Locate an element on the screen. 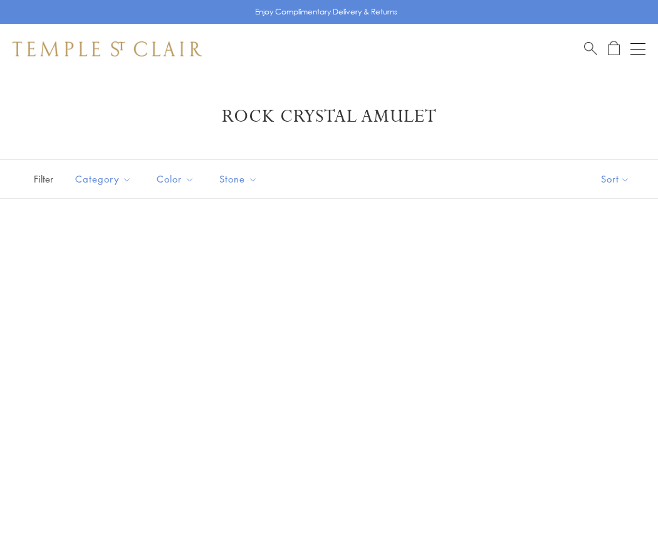  a: Search is located at coordinates (590, 48).